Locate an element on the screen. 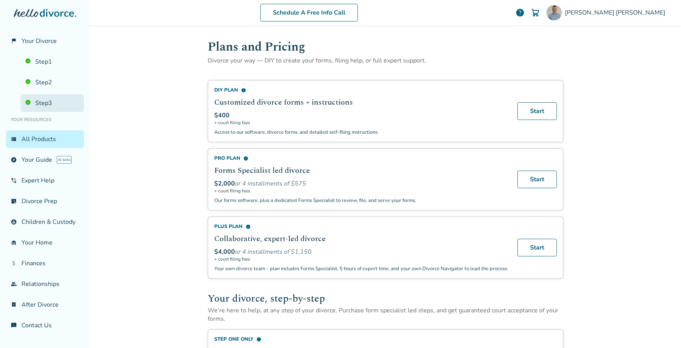  p: Your own divorce team - plan includes Forms Specialist, 5 hours of expert time, and your own Divo... is located at coordinates (361, 269).